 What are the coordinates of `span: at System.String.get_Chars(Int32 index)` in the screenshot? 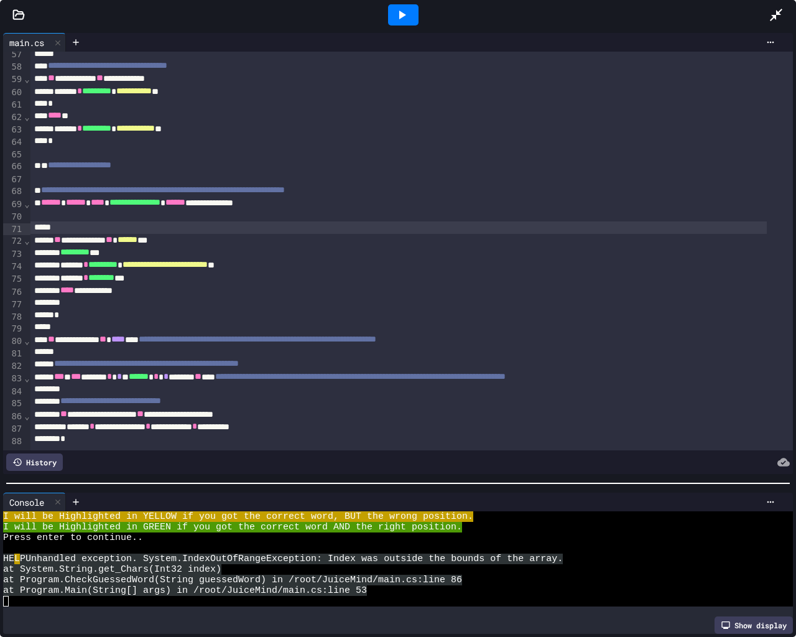 It's located at (112, 569).